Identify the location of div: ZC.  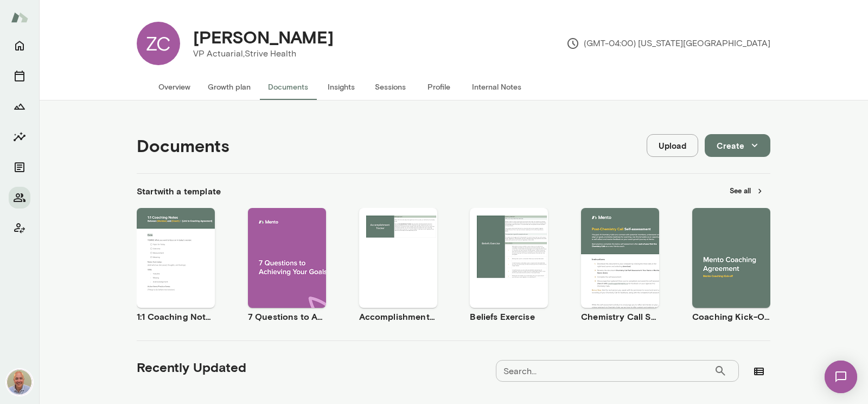
(158, 43).